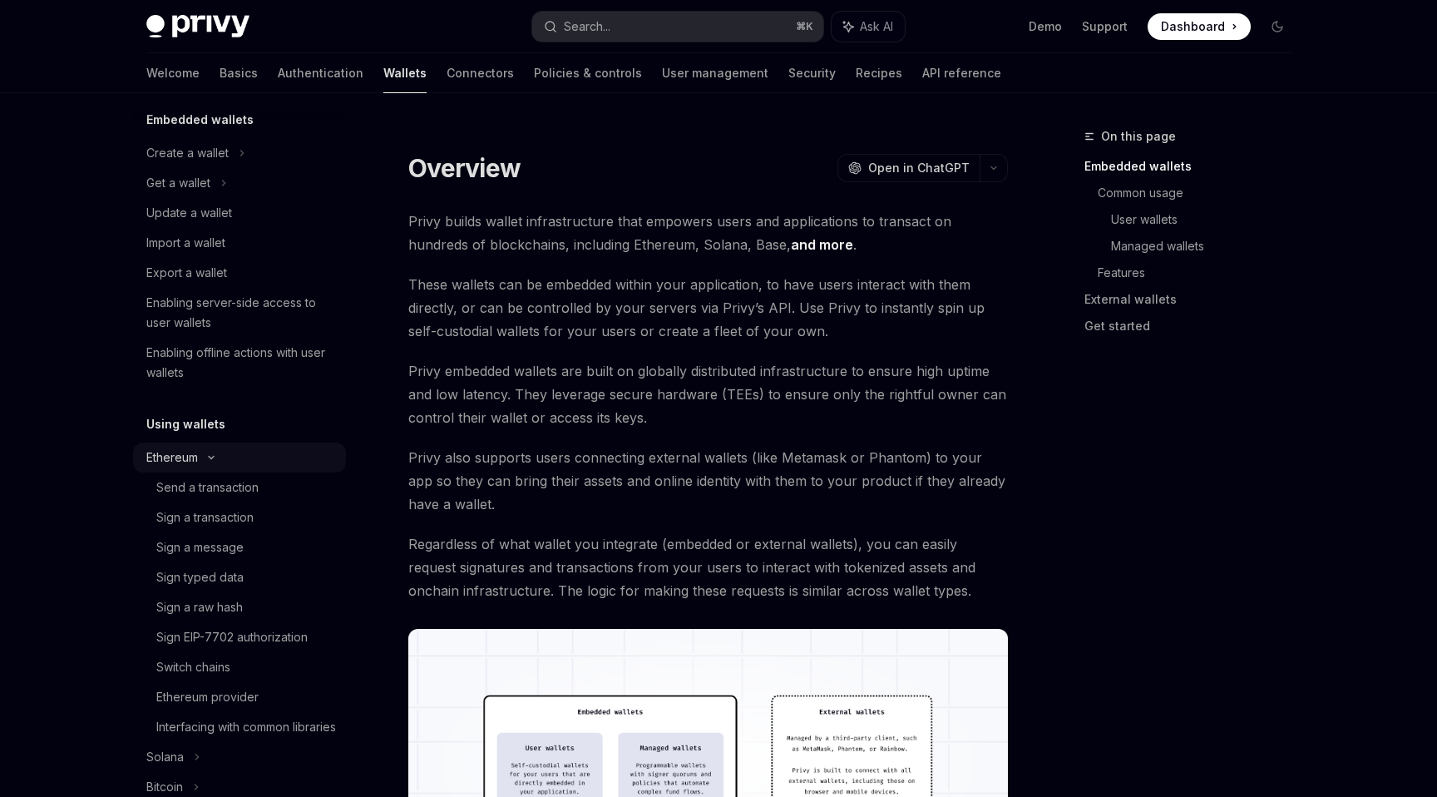  What do you see at coordinates (588, 73) in the screenshot?
I see `a: Policies & controls` at bounding box center [588, 73].